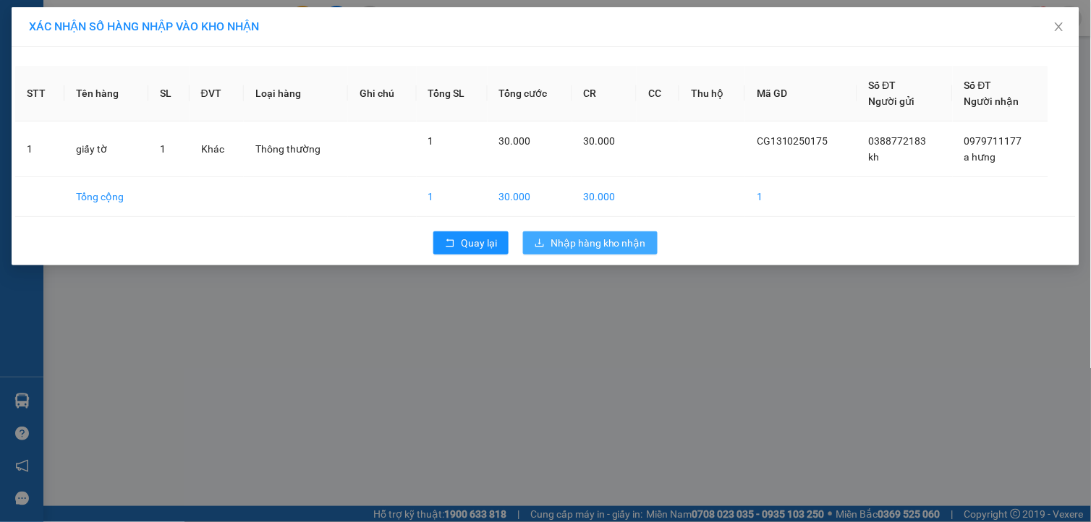 The width and height of the screenshot is (1091, 522). Describe the element at coordinates (801, 93) in the screenshot. I see `th: Mã GD` at that location.